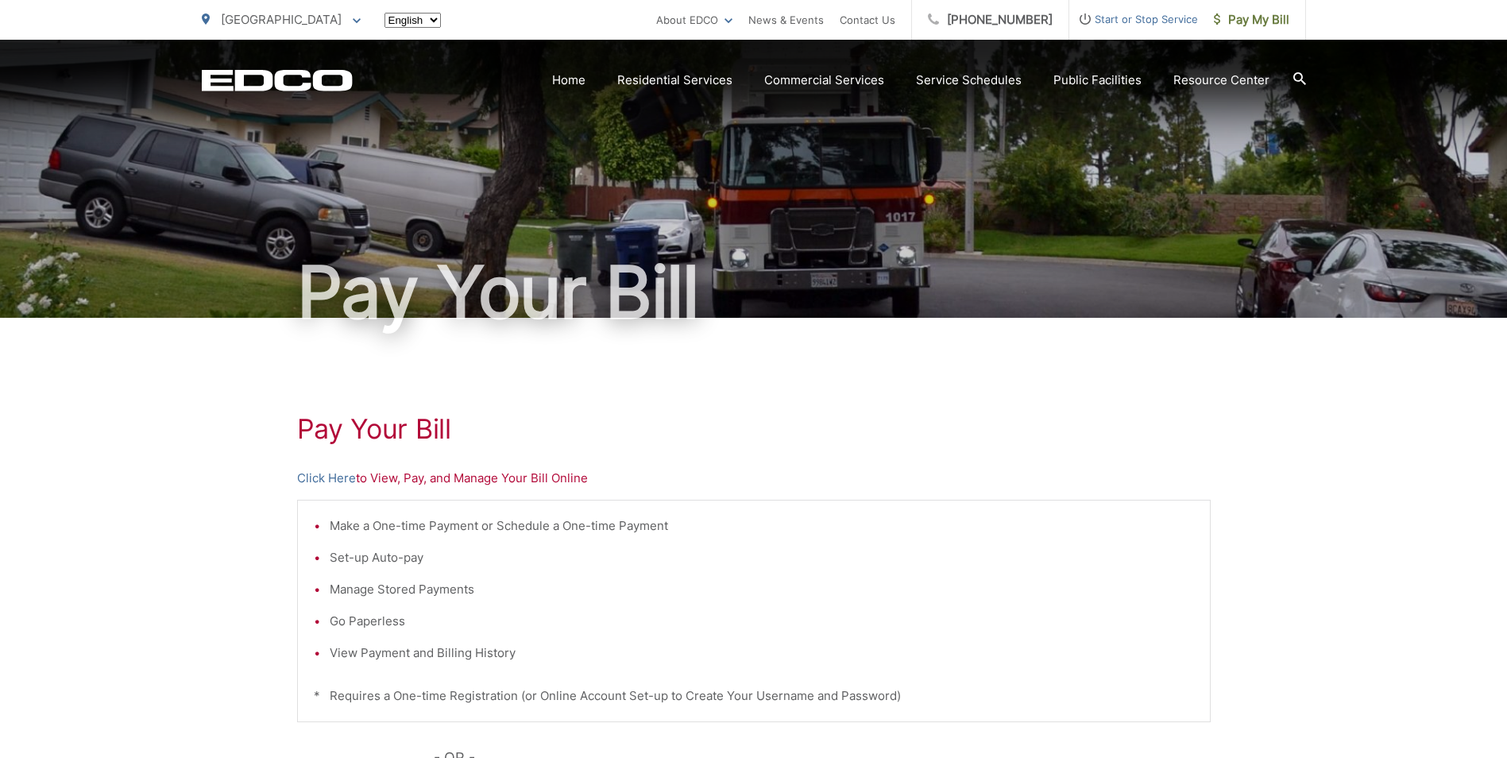 This screenshot has width=1507, height=758. I want to click on p: to View, Pay, and Manage Your Bill Online, so click(754, 478).